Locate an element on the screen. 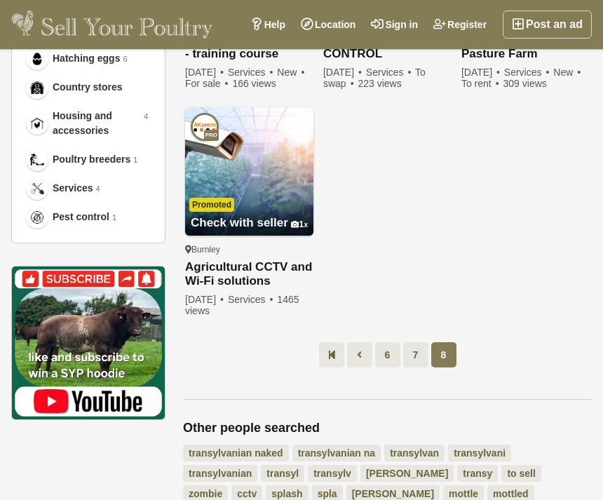 The width and height of the screenshot is (603, 500). span: Hatching eggs is located at coordinates (86, 58).